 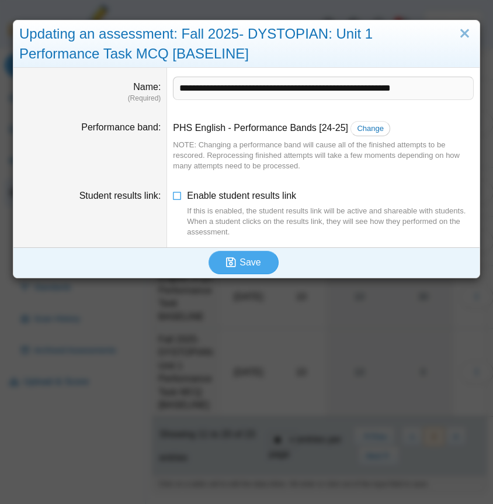 I want to click on span: Enable student results link, so click(x=330, y=214).